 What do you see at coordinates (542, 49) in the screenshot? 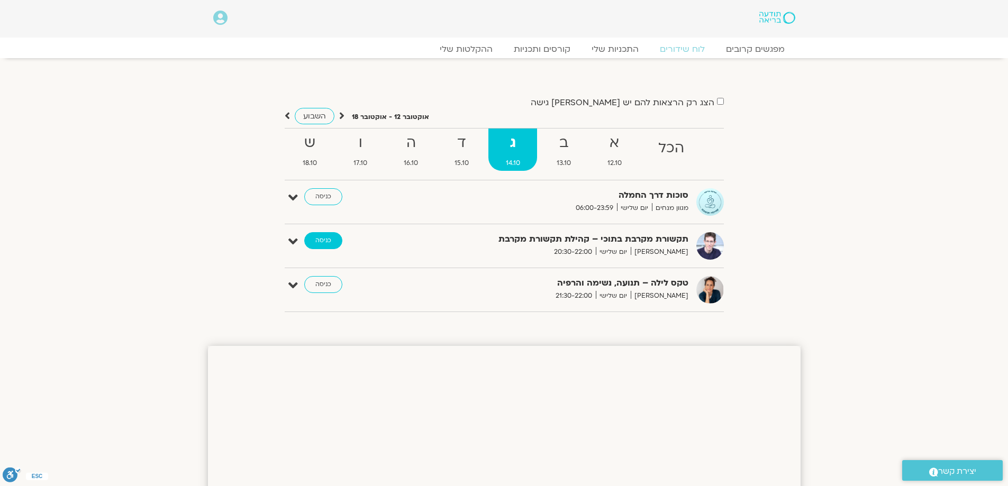
I see `a: קורסים ותכניות` at bounding box center [542, 49].